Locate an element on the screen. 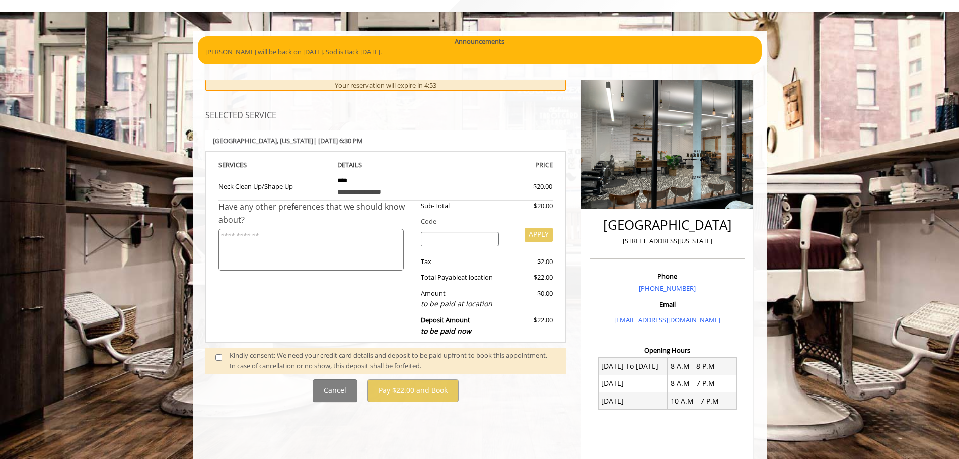 The image size is (959, 459). div: Tax is located at coordinates (460, 261).